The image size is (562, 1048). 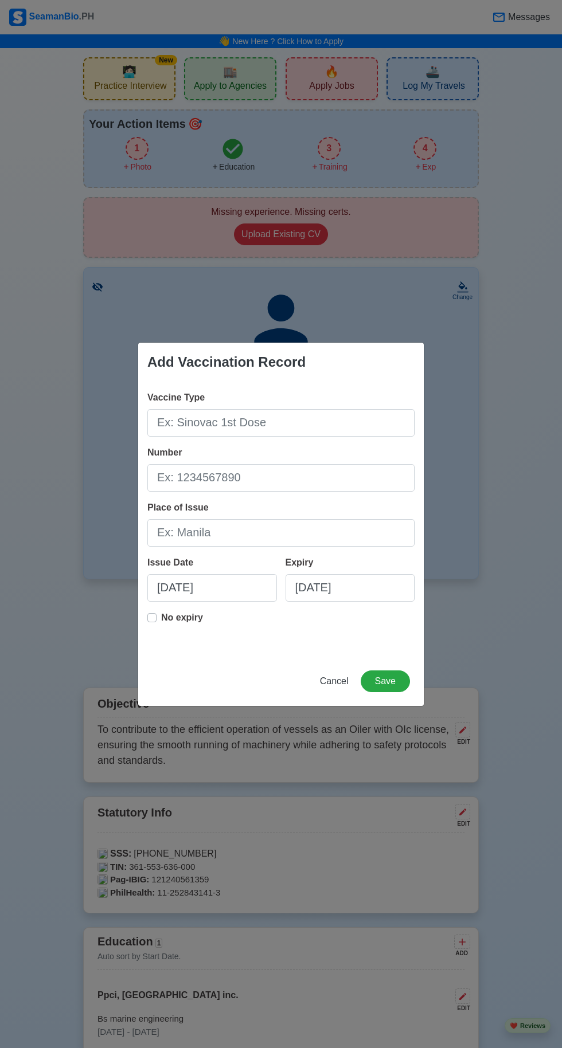 What do you see at coordinates (178, 507) in the screenshot?
I see `span: Place of Issue` at bounding box center [178, 507].